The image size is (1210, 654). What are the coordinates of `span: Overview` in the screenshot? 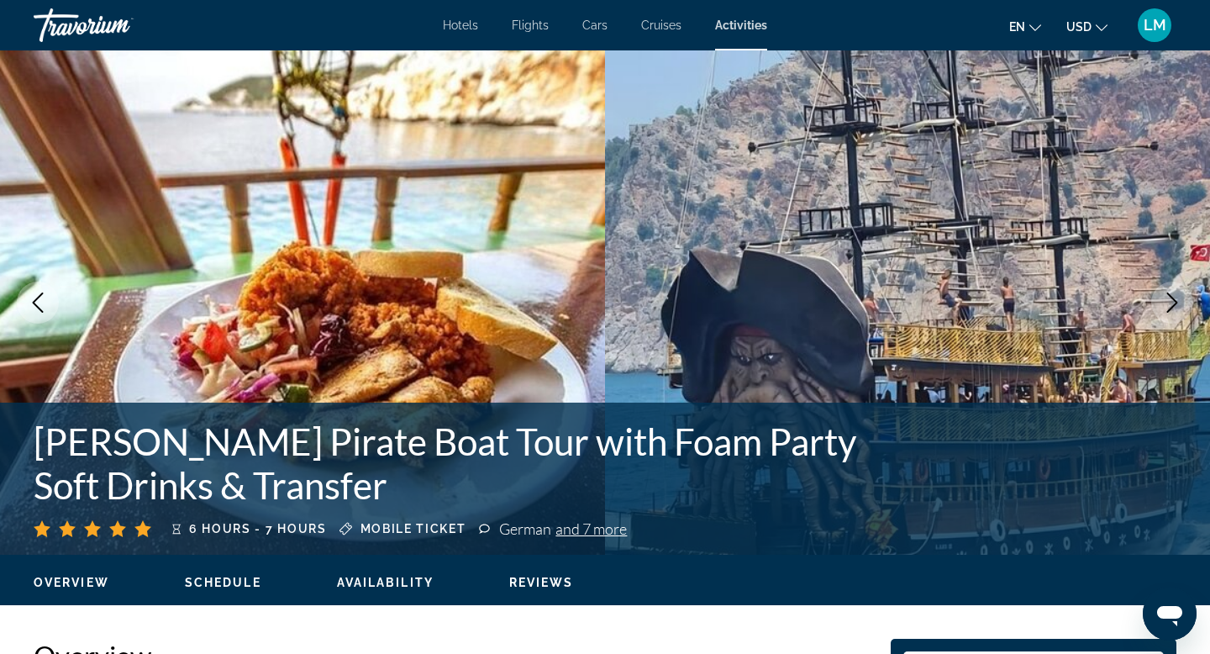 It's located at (71, 583).